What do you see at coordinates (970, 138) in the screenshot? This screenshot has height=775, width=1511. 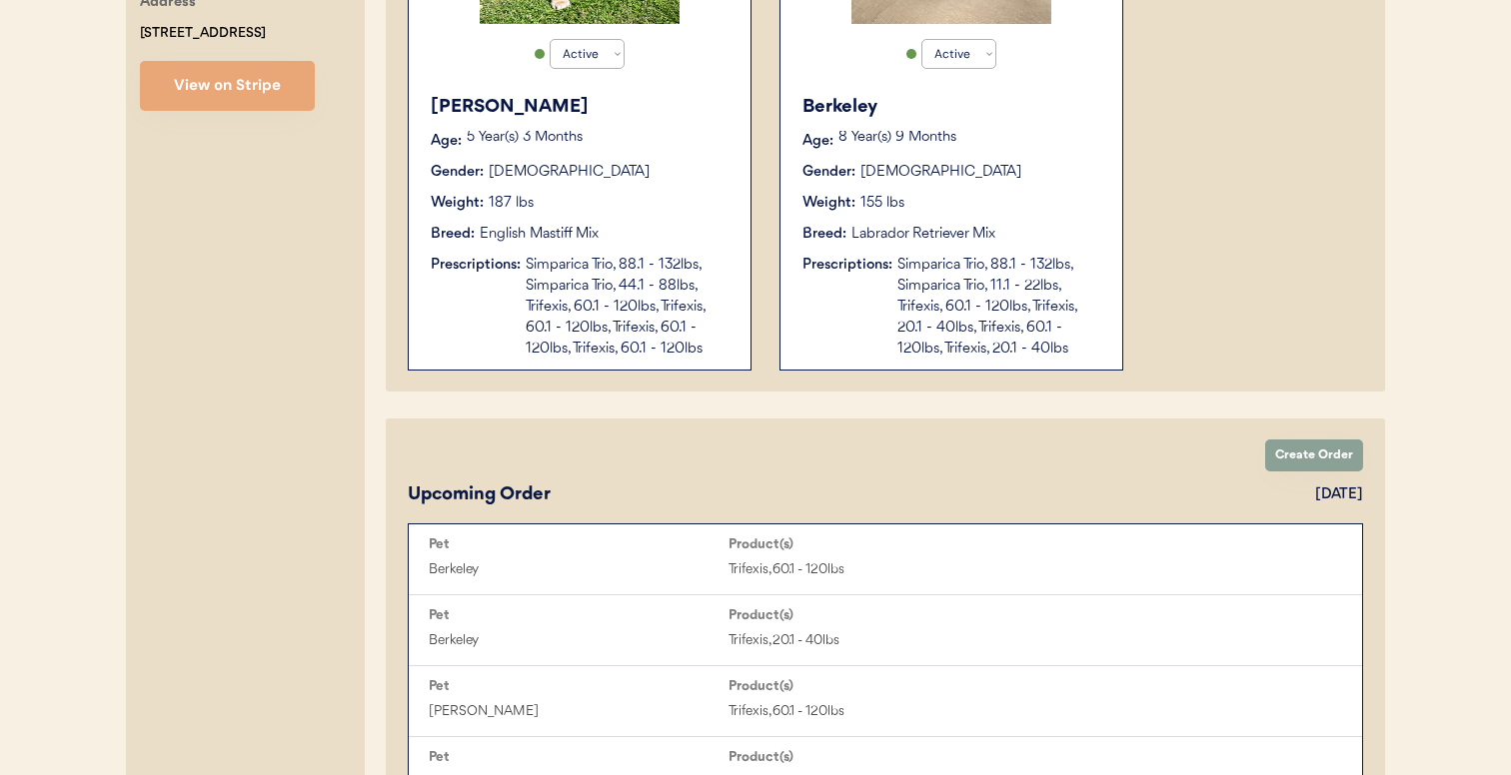 I see `p: 8 Year(s) 9 Months` at bounding box center [970, 138].